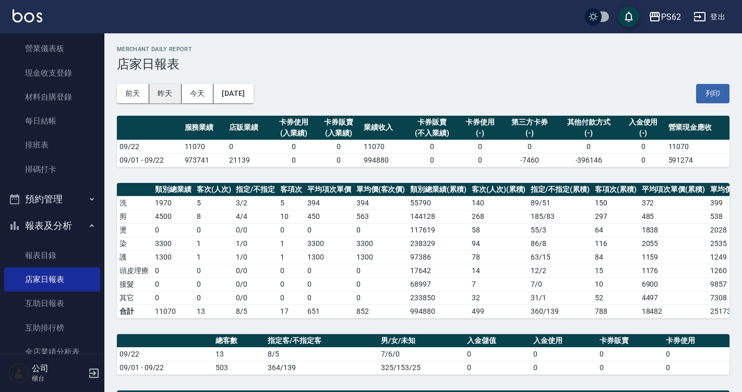  What do you see at coordinates (438, 230) in the screenshot?
I see `td: 117619` at bounding box center [438, 230].